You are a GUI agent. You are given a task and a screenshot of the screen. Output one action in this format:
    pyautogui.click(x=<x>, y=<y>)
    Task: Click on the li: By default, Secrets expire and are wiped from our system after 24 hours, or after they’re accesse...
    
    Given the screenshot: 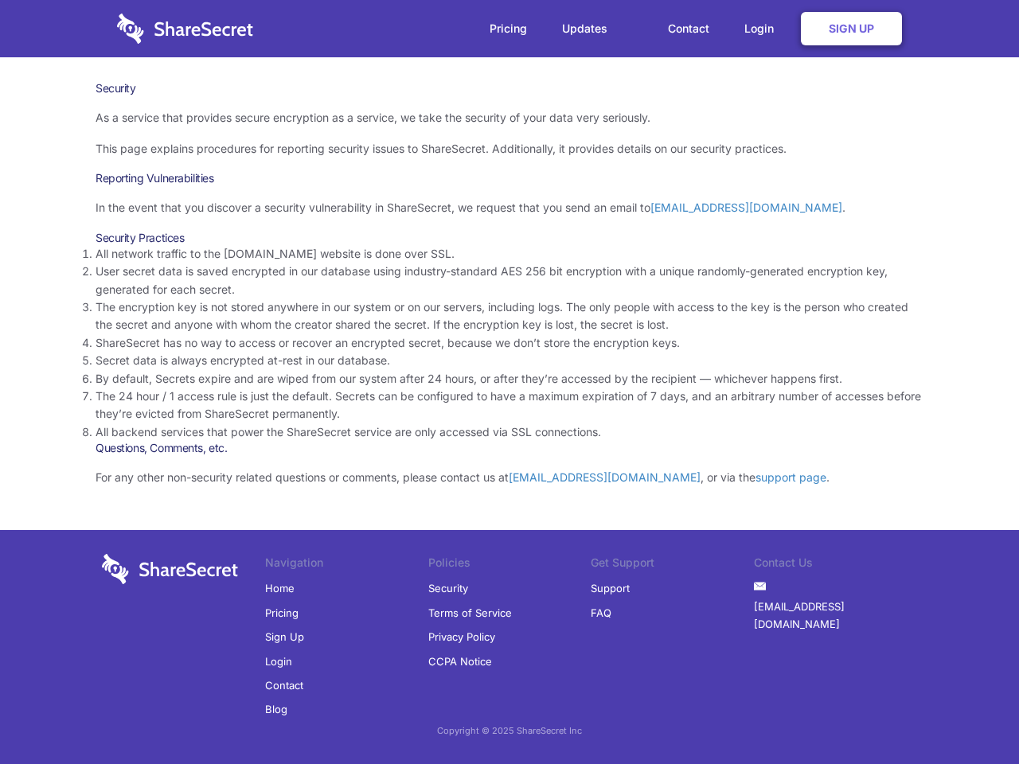 What is the action you would take?
    pyautogui.click(x=510, y=379)
    